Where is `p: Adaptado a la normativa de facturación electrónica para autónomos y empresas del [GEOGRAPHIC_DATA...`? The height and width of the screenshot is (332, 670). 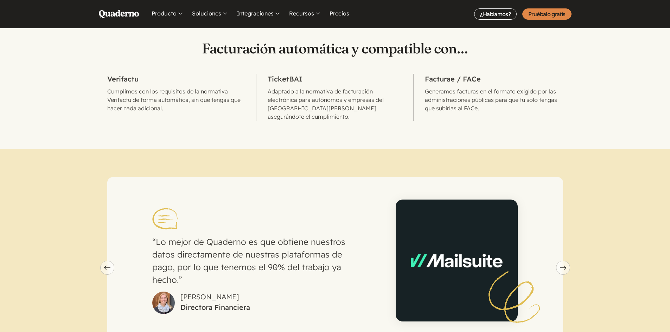
p: Adaptado a la normativa de facturación electrónica para autónomos y empresas del [GEOGRAPHIC_DATA... is located at coordinates (335, 104).